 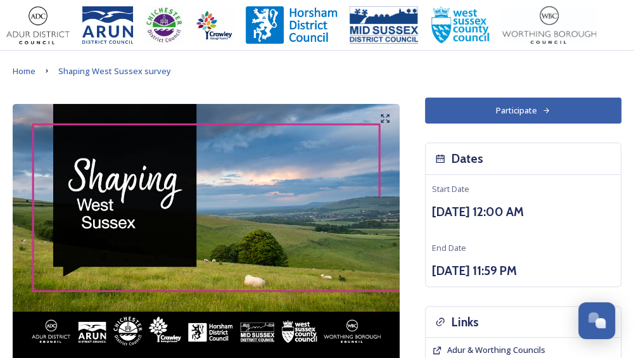 What do you see at coordinates (24, 71) in the screenshot?
I see `a: Home` at bounding box center [24, 71].